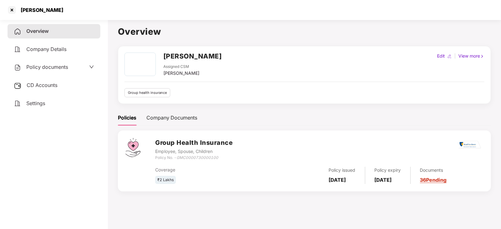 The height and width of the screenshot is (229, 501). I want to click on div: Documents, so click(433, 170).